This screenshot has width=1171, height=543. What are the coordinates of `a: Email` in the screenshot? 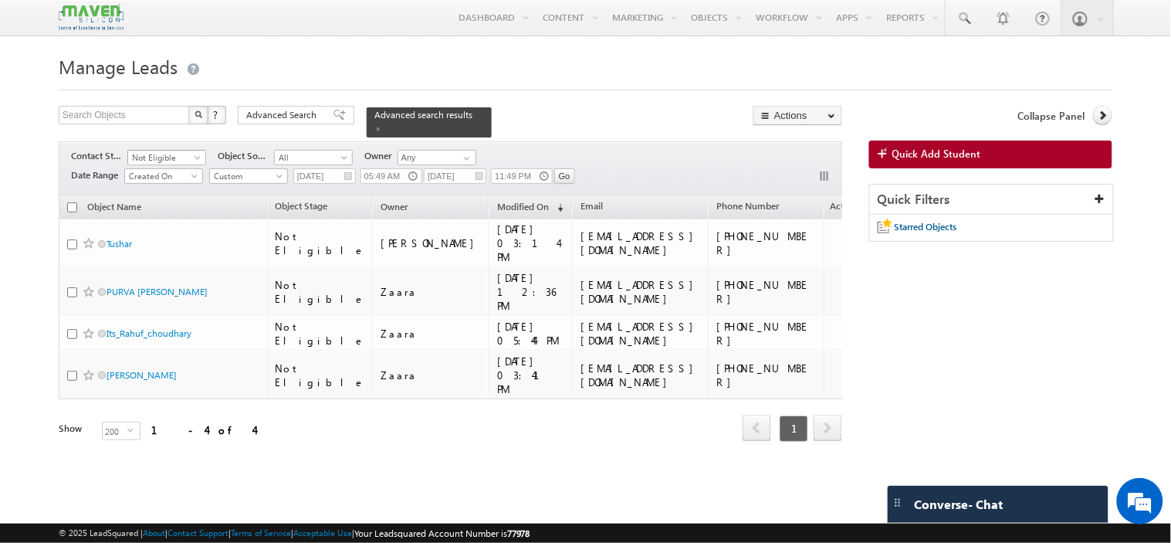 It's located at (591, 208).